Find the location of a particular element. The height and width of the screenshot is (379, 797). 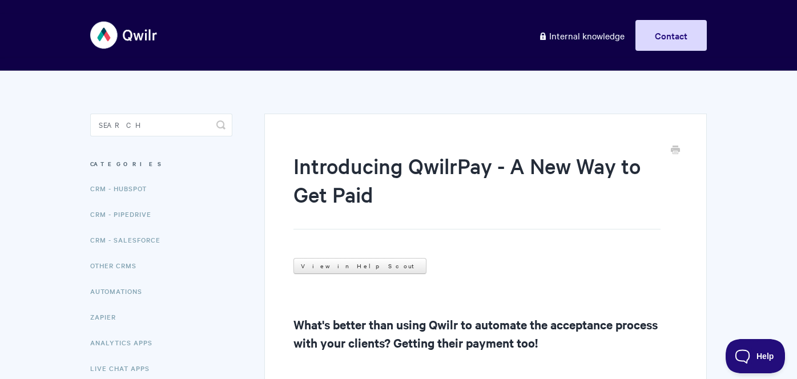

a: CRM - Salesforce is located at coordinates (130, 240).